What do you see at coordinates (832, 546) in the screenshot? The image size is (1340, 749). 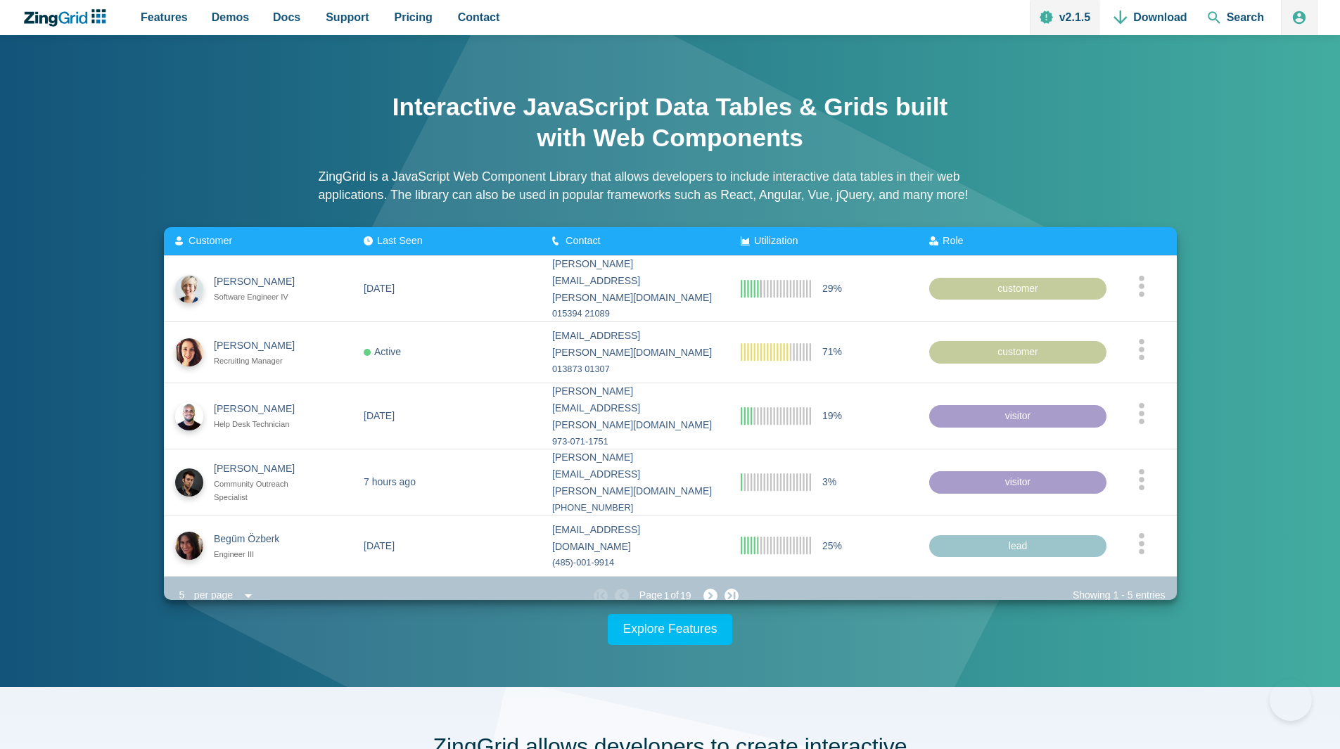 I see `span: 25%` at bounding box center [832, 546].